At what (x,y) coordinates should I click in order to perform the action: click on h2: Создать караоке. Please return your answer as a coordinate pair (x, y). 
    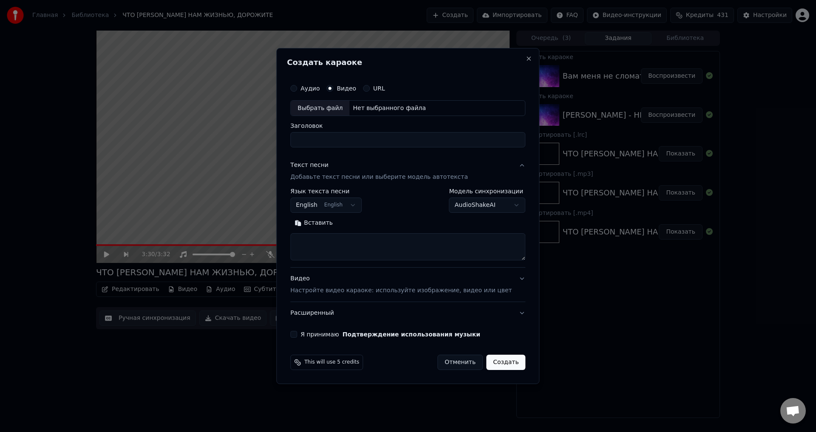
    Looking at the image, I should click on (408, 62).